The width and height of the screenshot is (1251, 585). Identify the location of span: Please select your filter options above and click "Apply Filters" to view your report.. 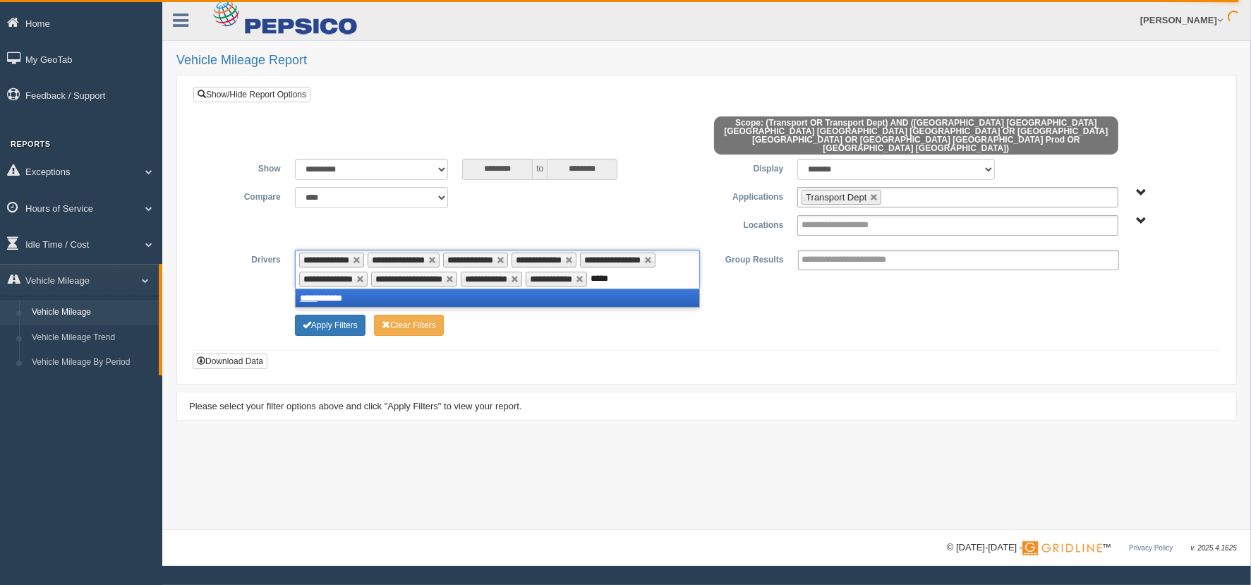
(356, 406).